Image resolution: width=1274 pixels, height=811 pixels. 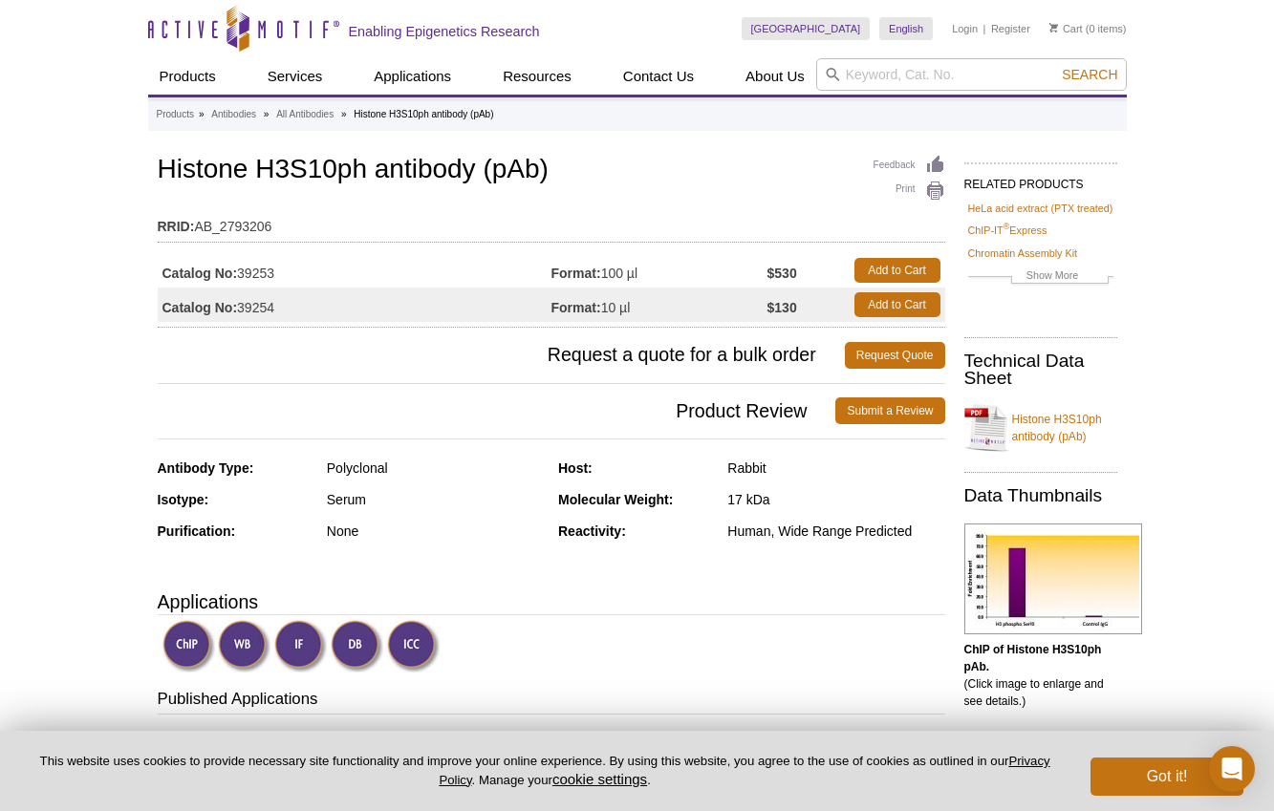 What do you see at coordinates (244, 646) in the screenshot?
I see `img: Western Blot Validated` at bounding box center [244, 646].